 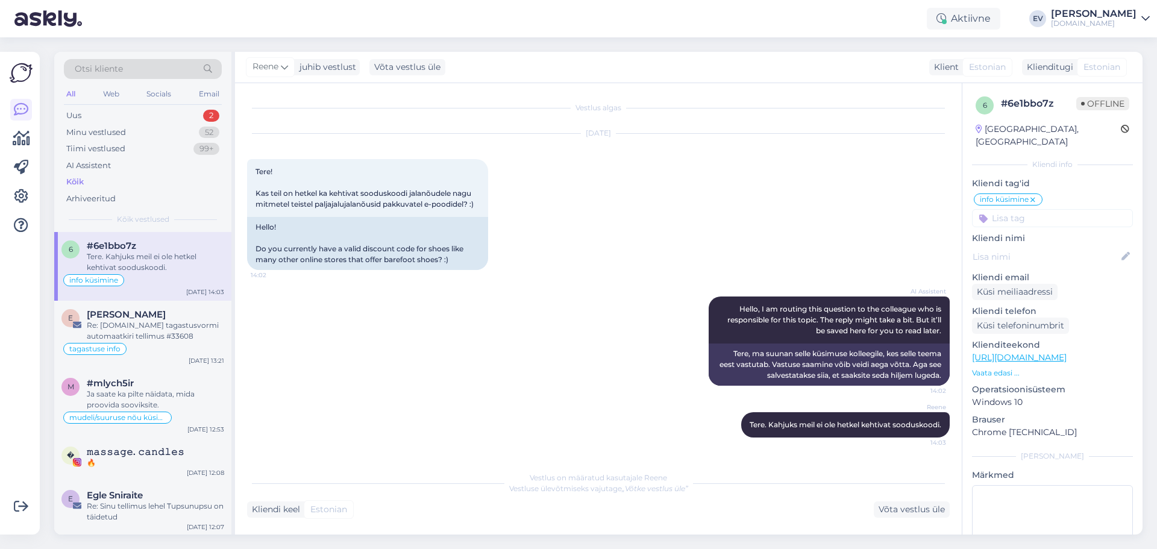 I want to click on span: AI Assistent, so click(x=923, y=291).